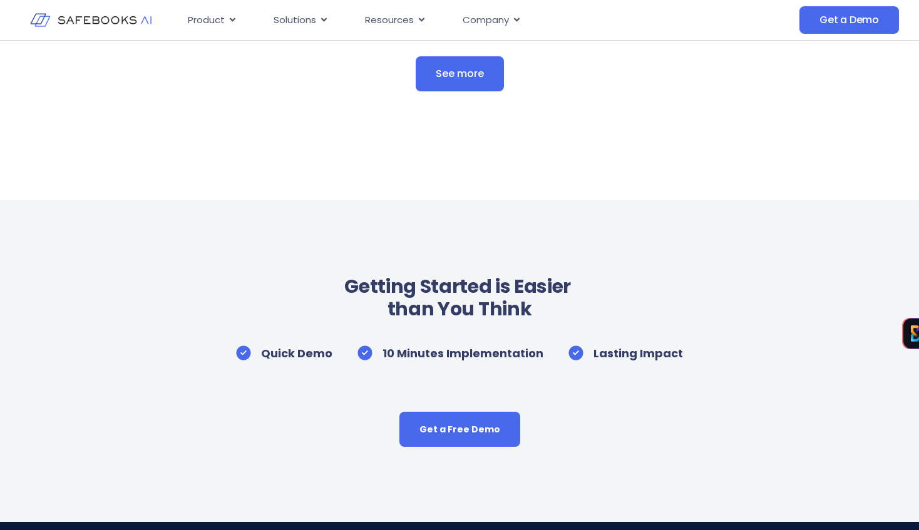 The image size is (919, 530). What do you see at coordinates (295, 20) in the screenshot?
I see `span: Solutions` at bounding box center [295, 20].